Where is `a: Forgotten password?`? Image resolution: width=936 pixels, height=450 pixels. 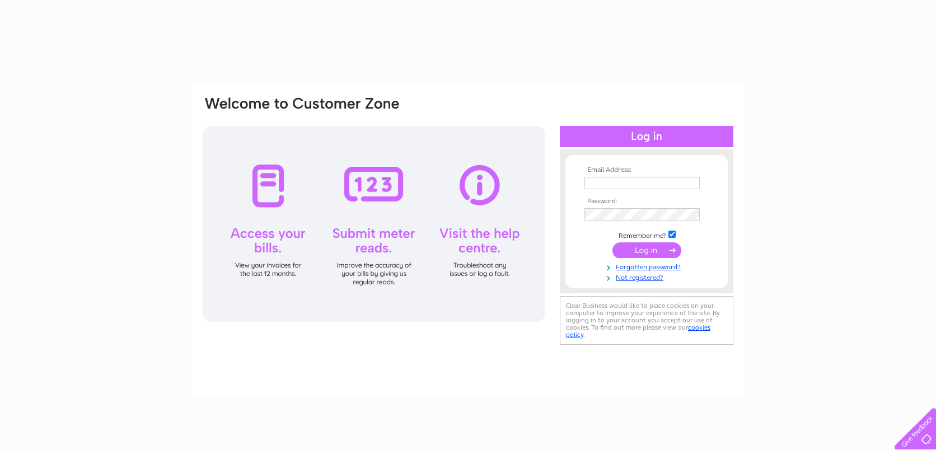 a: Forgotten password? is located at coordinates (648, 266).